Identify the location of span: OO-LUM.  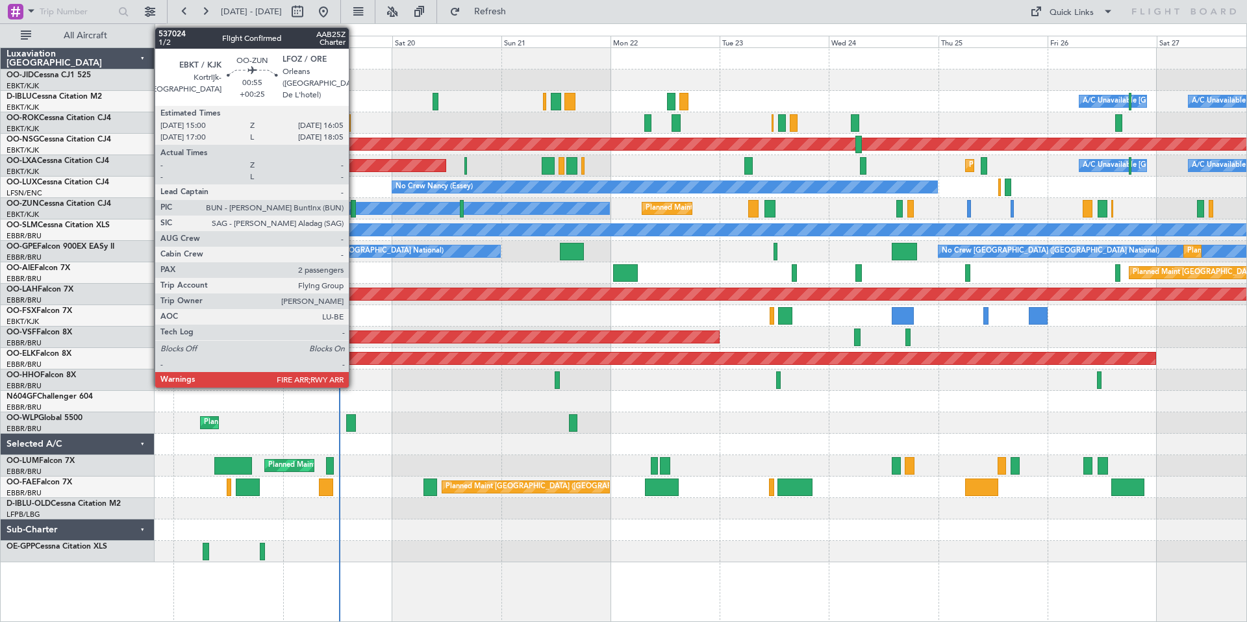
(23, 461).